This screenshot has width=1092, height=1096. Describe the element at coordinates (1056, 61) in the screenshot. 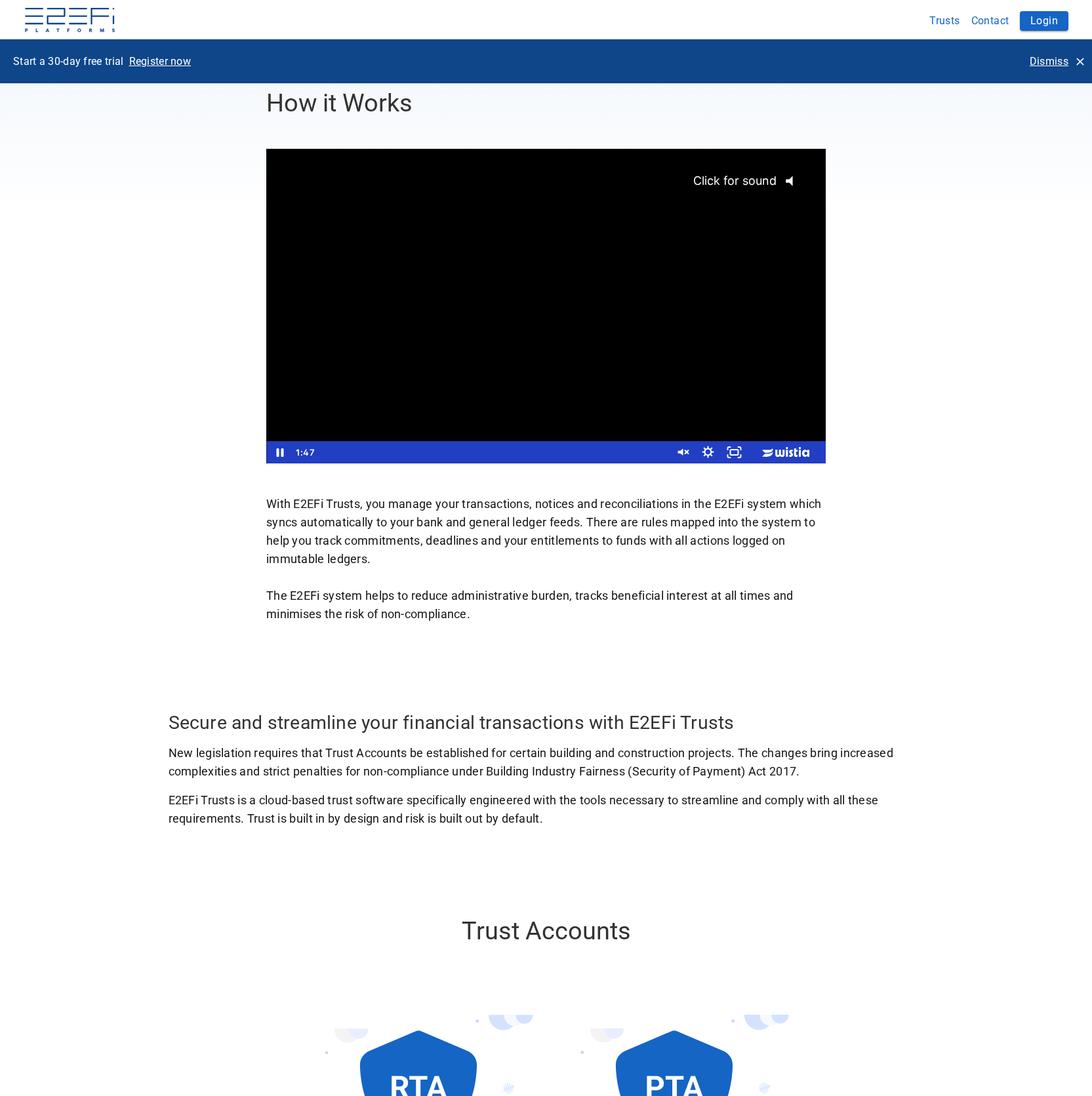

I see `button: Dismiss` at that location.